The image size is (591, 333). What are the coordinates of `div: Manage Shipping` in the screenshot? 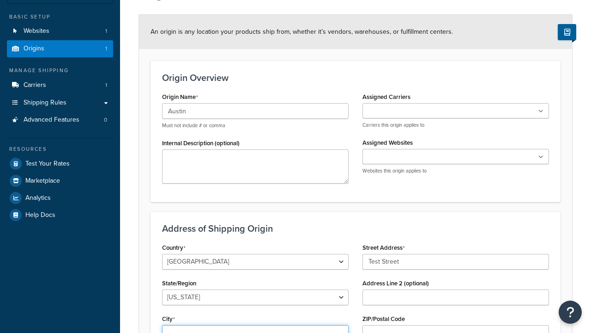 It's located at (60, 70).